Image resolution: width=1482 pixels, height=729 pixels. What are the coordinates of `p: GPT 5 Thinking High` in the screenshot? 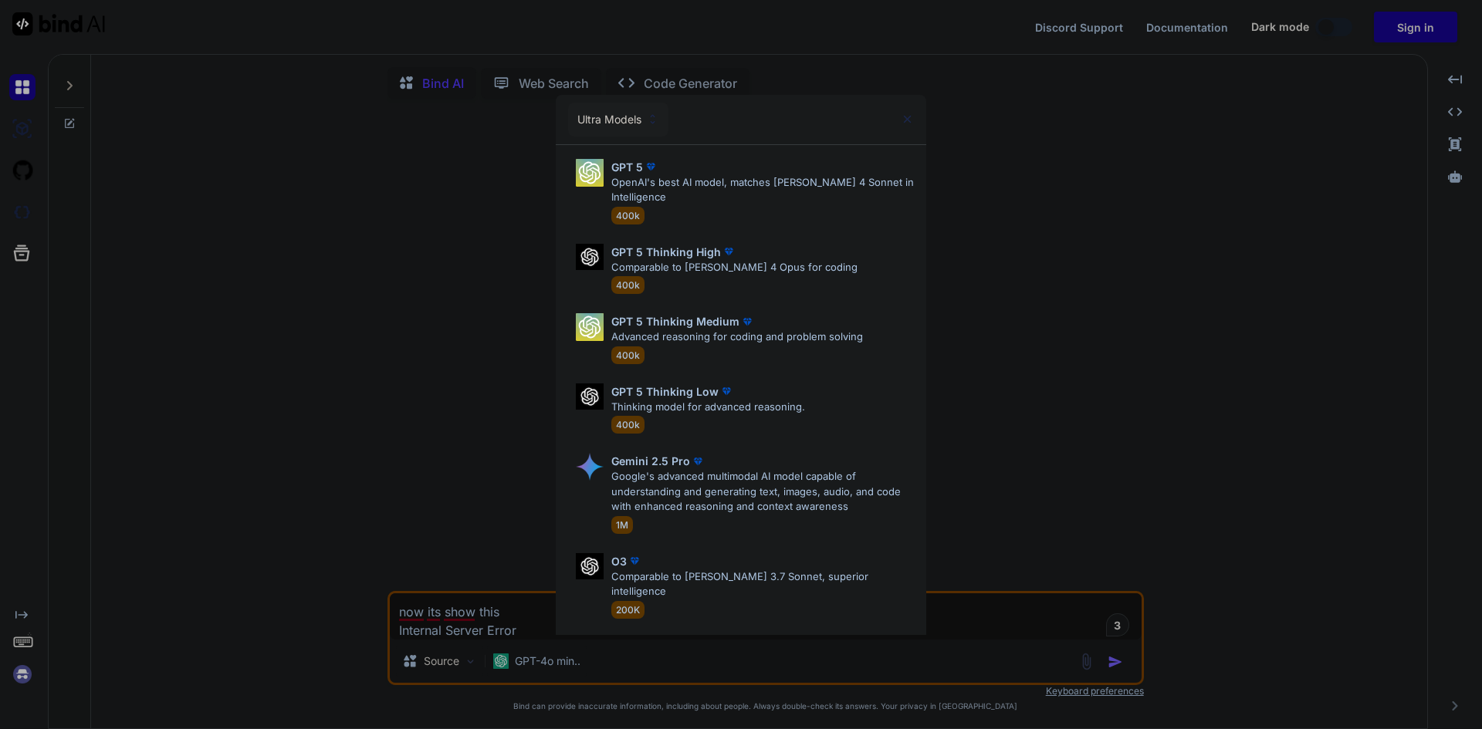 It's located at (666, 252).